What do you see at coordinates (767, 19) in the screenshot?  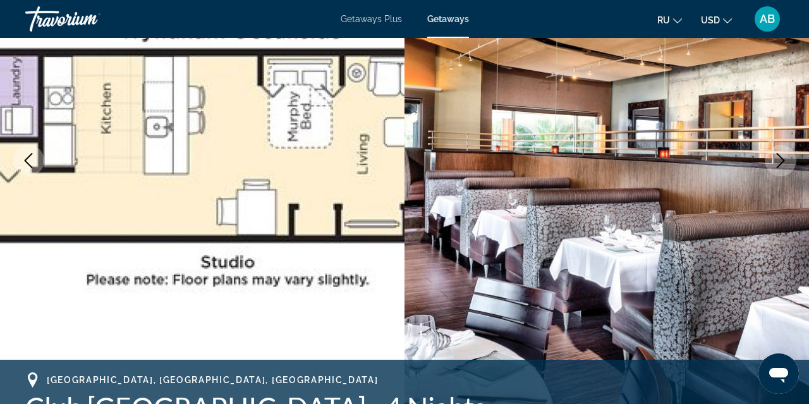 I see `button: User Menu` at bounding box center [767, 19].